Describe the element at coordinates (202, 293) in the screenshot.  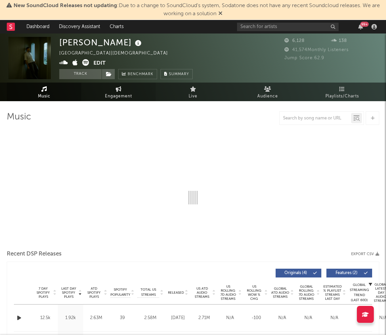
I see `span: US ATD Audio Streams` at that location.